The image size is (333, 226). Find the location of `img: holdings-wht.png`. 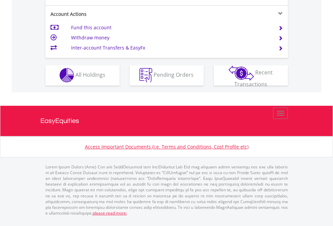

img: holdings-wht.png is located at coordinates (67, 75).